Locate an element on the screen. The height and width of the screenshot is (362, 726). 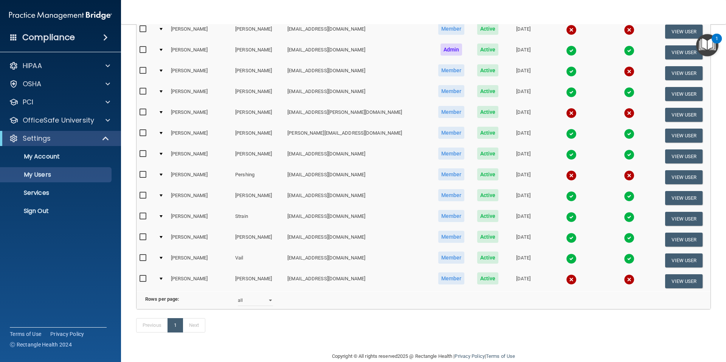
p: OSHA is located at coordinates (32, 84).